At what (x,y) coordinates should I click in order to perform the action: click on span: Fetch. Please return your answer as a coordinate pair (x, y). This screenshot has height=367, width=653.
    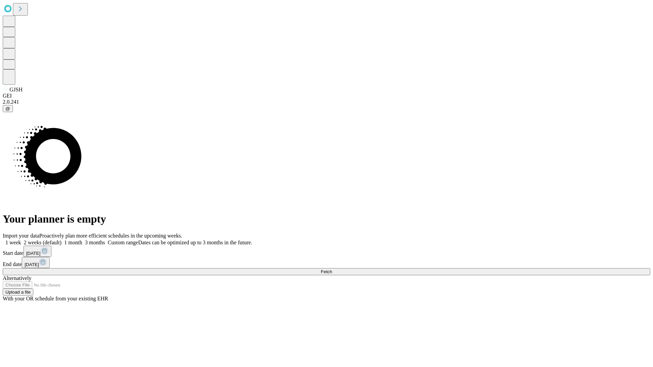
    Looking at the image, I should click on (326, 272).